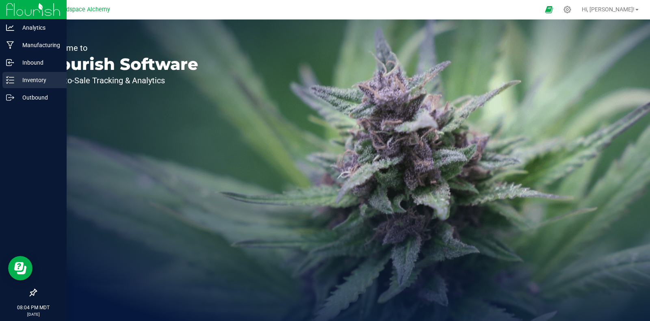 Image resolution: width=650 pixels, height=321 pixels. What do you see at coordinates (567, 9) in the screenshot?
I see `div: Manage settings` at bounding box center [567, 9].